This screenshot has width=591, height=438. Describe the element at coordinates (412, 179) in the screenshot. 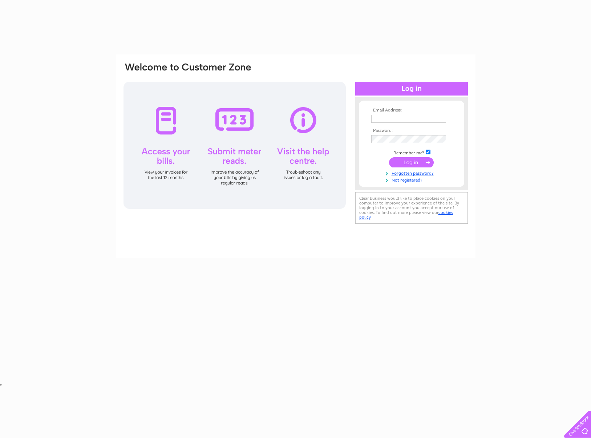

I see `a: Not registered?` at that location.